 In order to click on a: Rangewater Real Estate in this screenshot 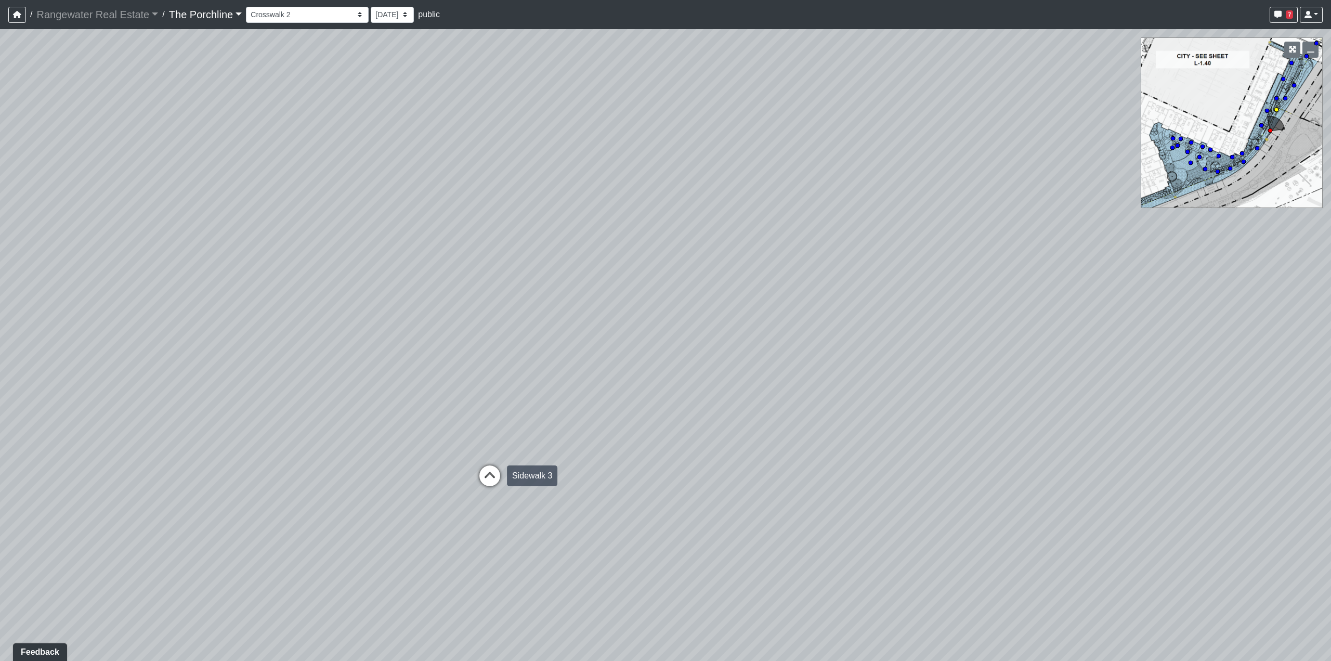, I will do `click(97, 15)`.